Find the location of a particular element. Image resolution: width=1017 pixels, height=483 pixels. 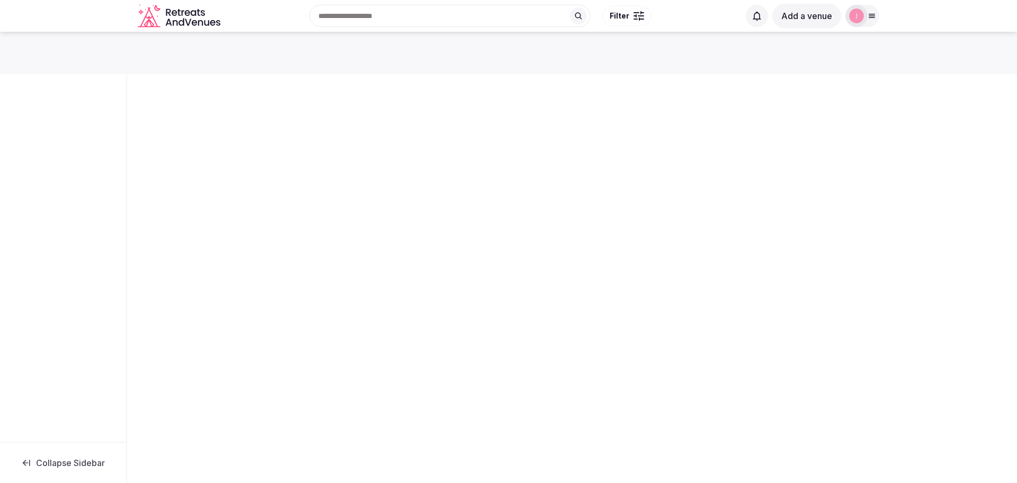

a: Add a venue is located at coordinates (807, 16).